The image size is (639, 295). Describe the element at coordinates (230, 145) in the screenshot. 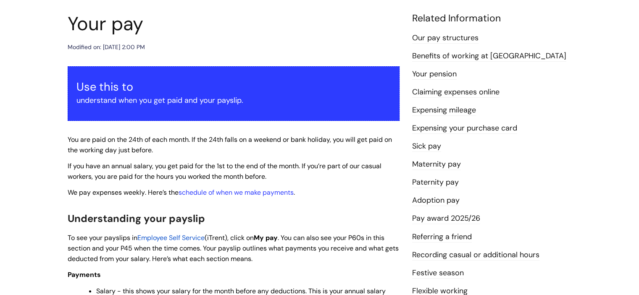

I see `span: You are paid on the 24th of each month. If the 24th falls on a weekend or bank holiday, you will ...` at that location.